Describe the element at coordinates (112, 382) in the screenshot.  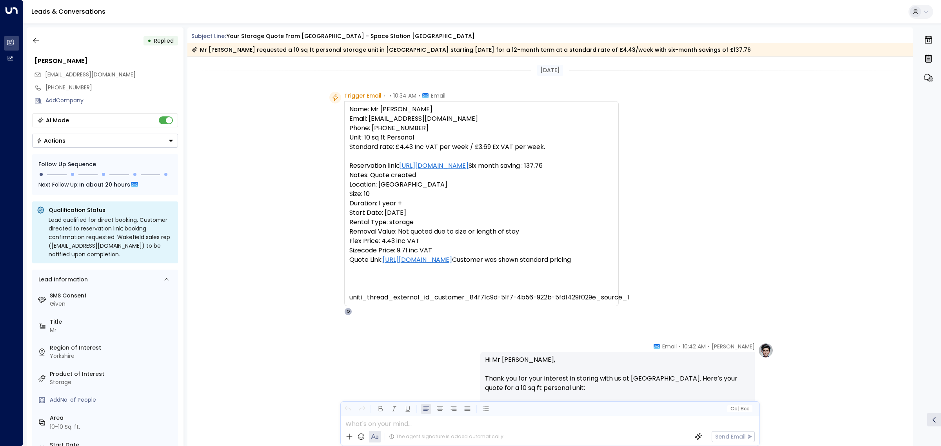
I see `div: Storage` at that location.